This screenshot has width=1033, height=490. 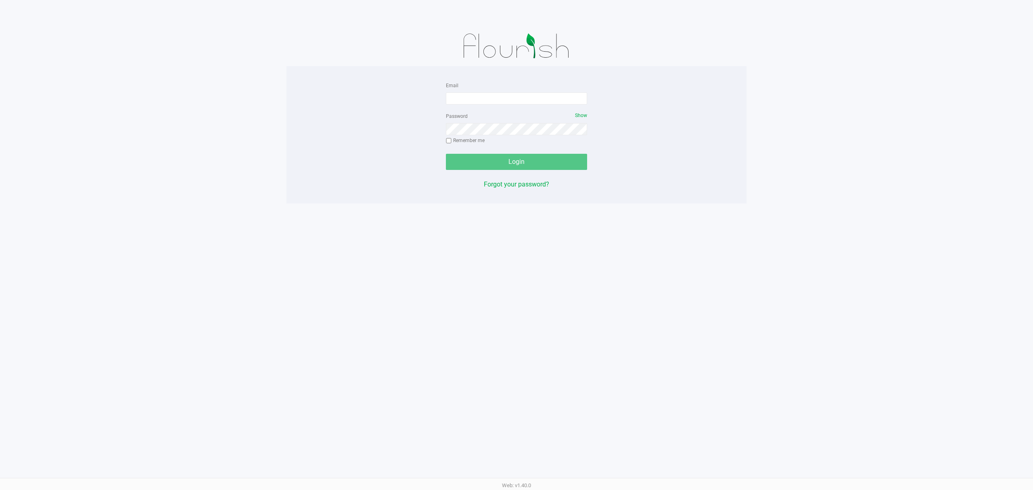 I want to click on label: Password, so click(x=457, y=116).